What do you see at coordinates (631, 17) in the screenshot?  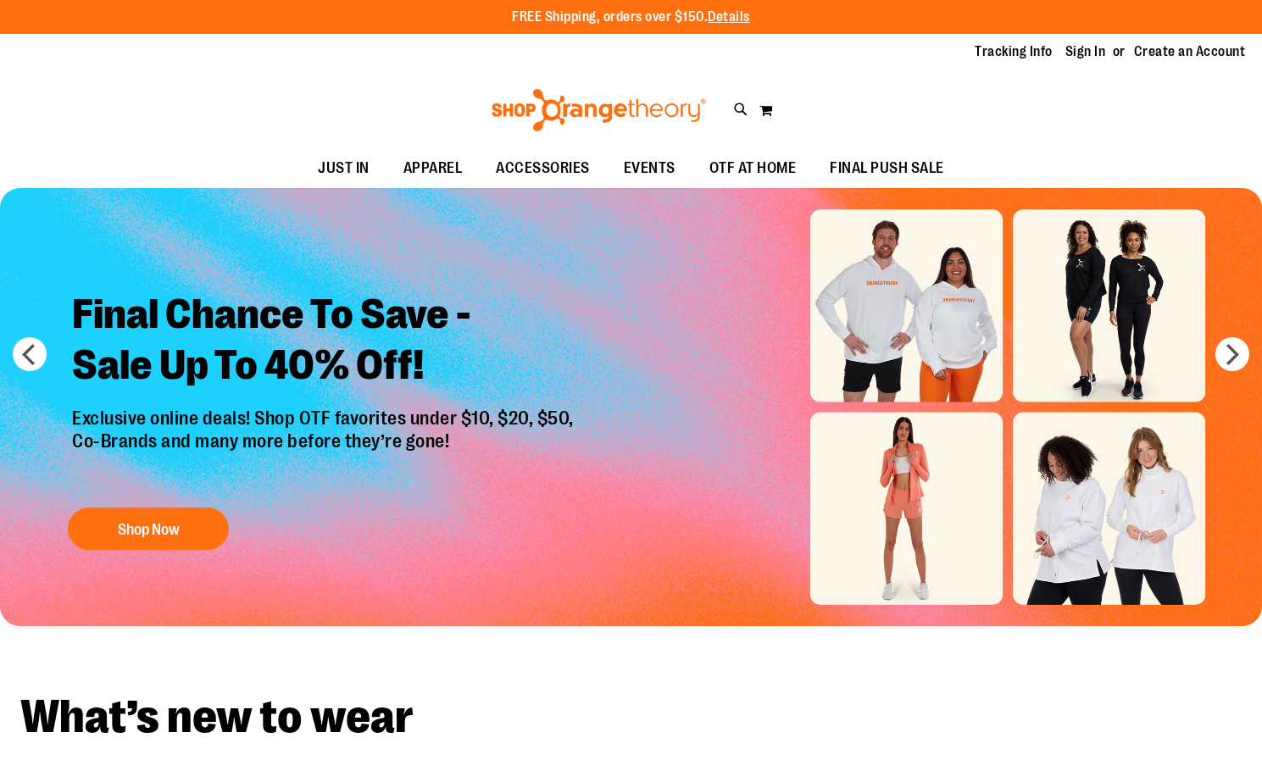 I see `p: FREE Shipping, orders over $150.` at bounding box center [631, 17].